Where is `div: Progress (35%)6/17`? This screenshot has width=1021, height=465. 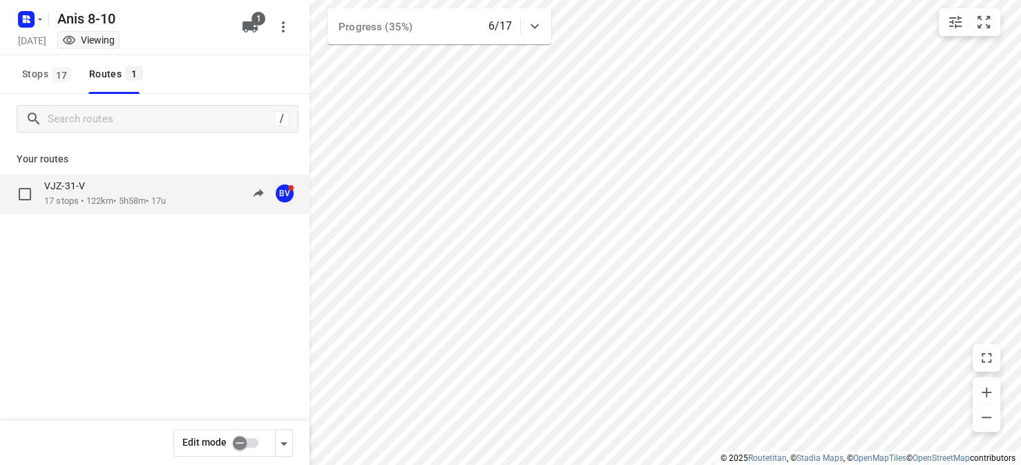
div: Progress (35%)6/17 is located at coordinates (439, 26).